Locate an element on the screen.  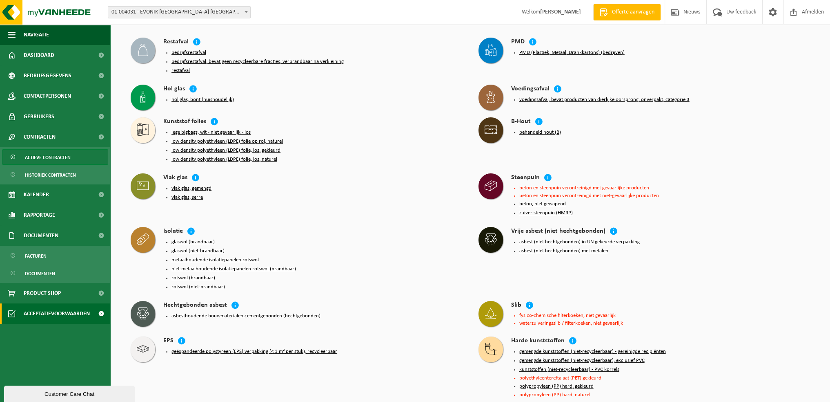
h4: Vlak glas is located at coordinates (175, 178).